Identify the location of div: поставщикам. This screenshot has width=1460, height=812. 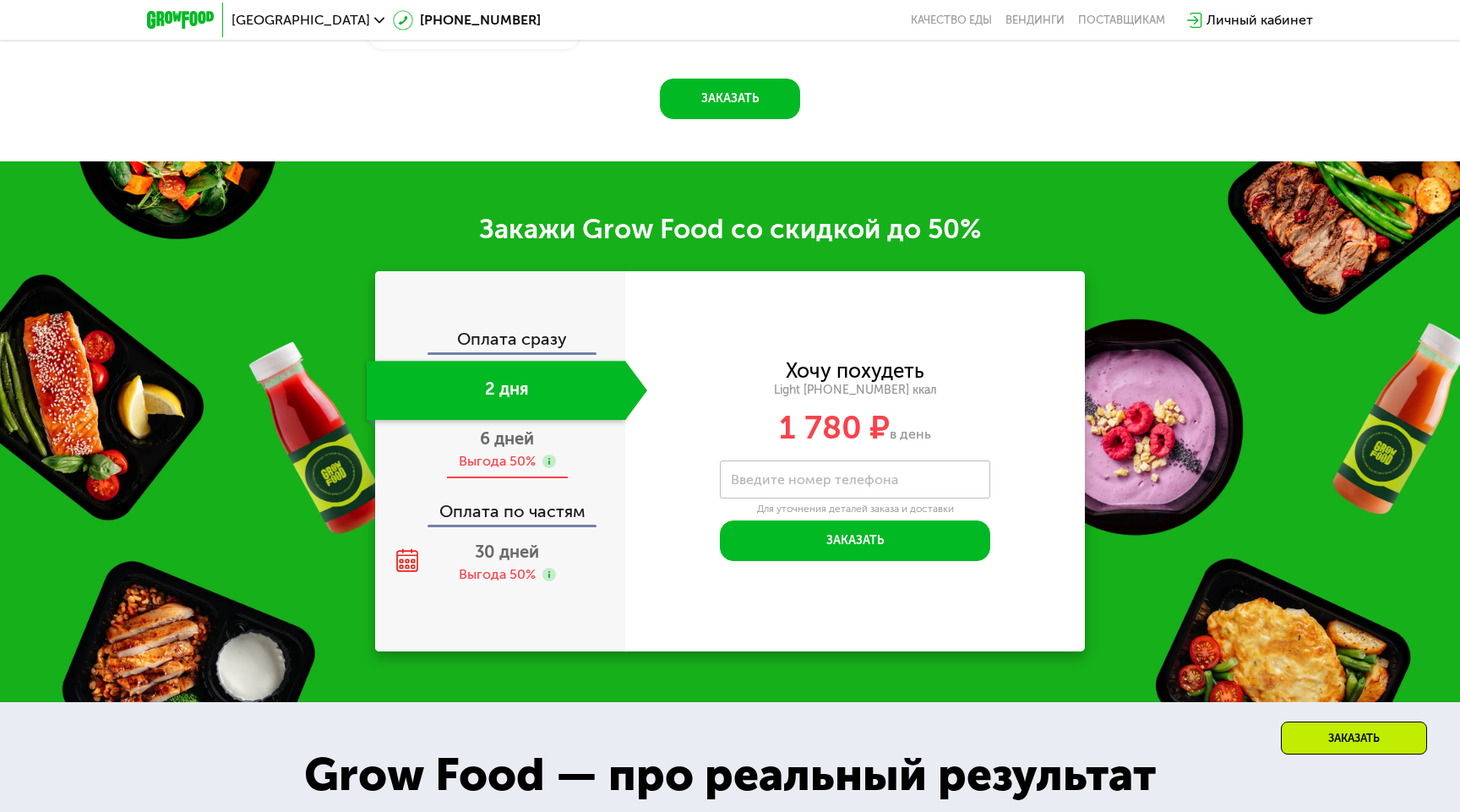
(1121, 21).